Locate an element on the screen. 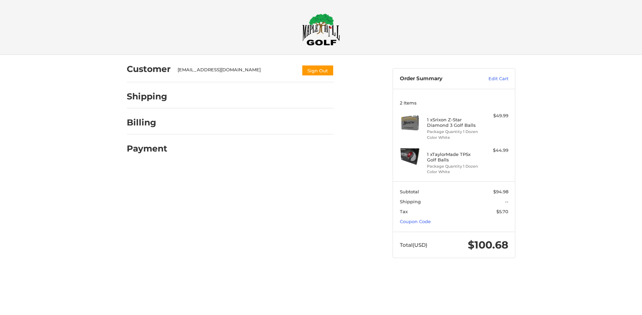  div: $49.99 is located at coordinates (494, 116).